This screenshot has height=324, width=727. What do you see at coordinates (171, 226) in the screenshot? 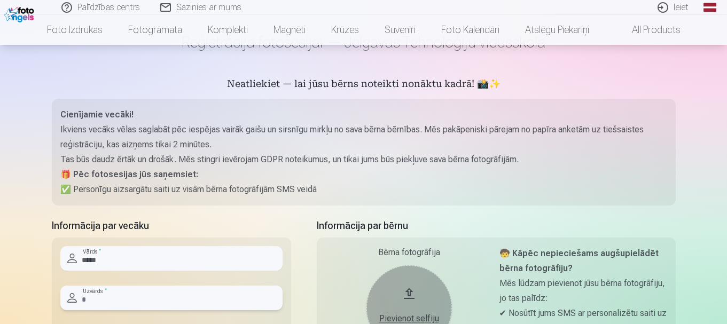
I see `h5: Informācija par vecāku` at bounding box center [171, 226].